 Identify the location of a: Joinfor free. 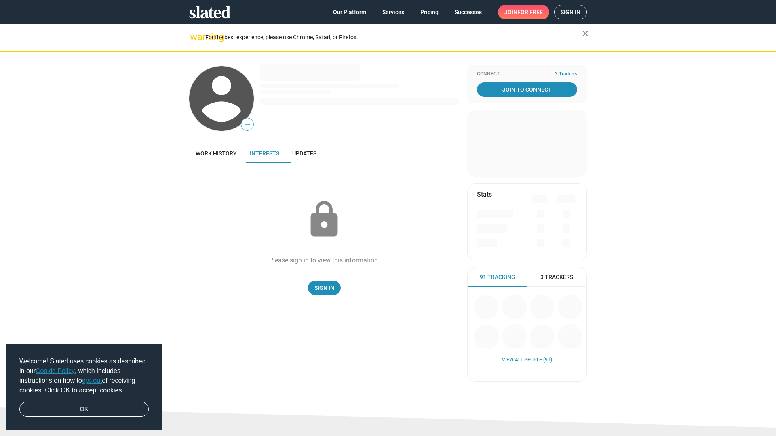
(523, 12).